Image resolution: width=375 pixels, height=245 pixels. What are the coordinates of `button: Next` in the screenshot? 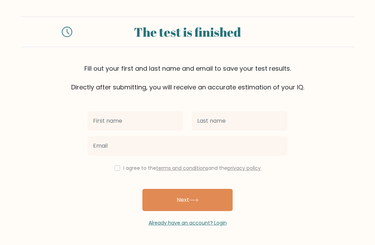 It's located at (187, 200).